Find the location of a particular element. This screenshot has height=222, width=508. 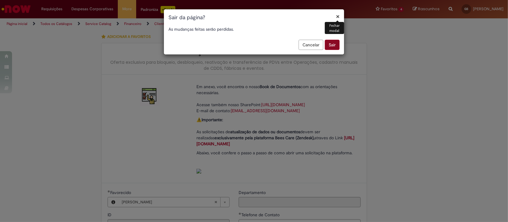

h1: Sair da página? is located at coordinates (254, 18).